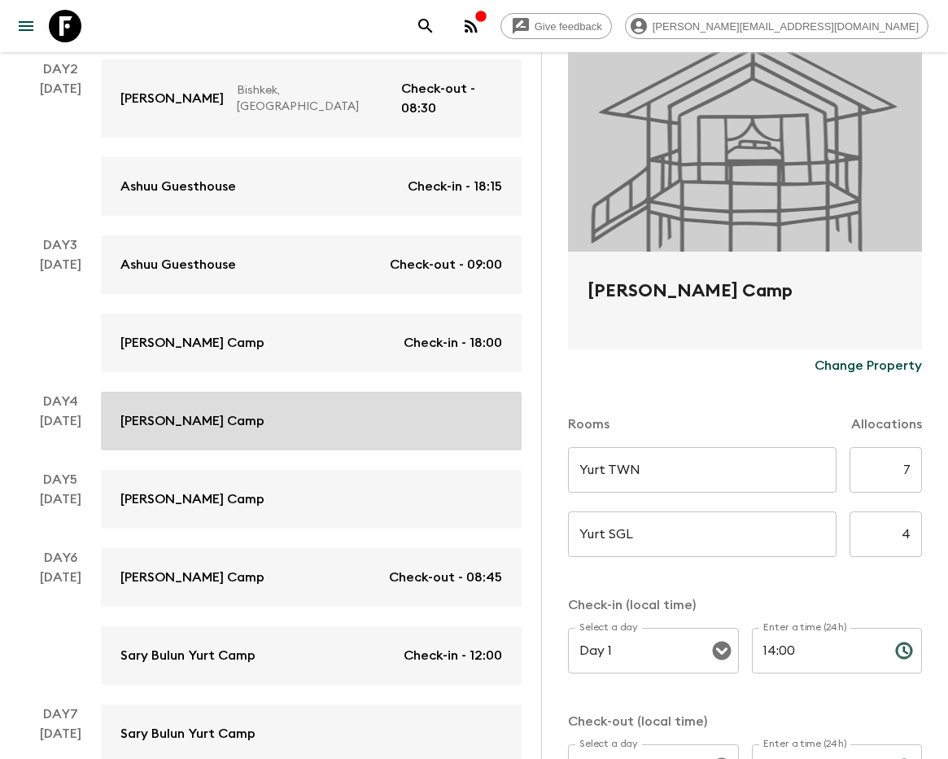 This screenshot has width=948, height=759. I want to click on input: eg. Double superior treehouse, so click(702, 534).